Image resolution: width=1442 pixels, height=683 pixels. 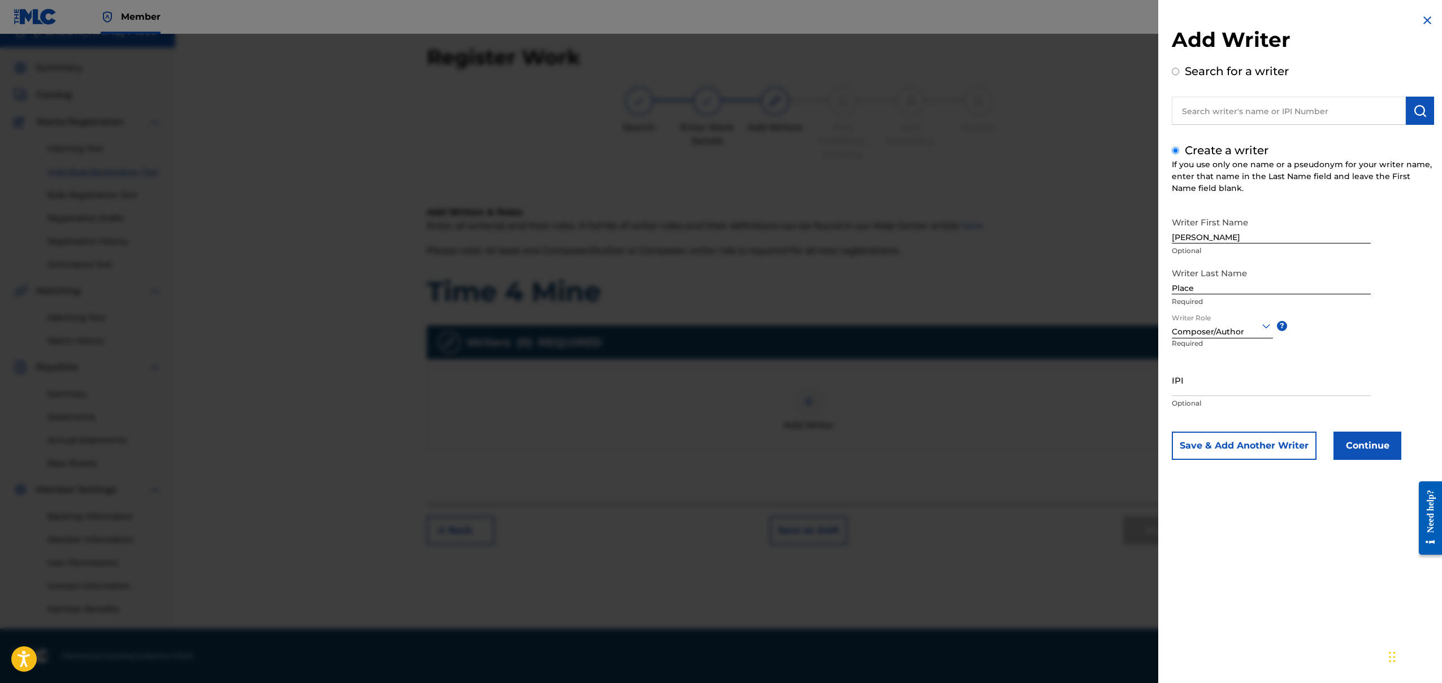 What do you see at coordinates (20, 40) in the screenshot?
I see `div: Need help?` at bounding box center [20, 40].